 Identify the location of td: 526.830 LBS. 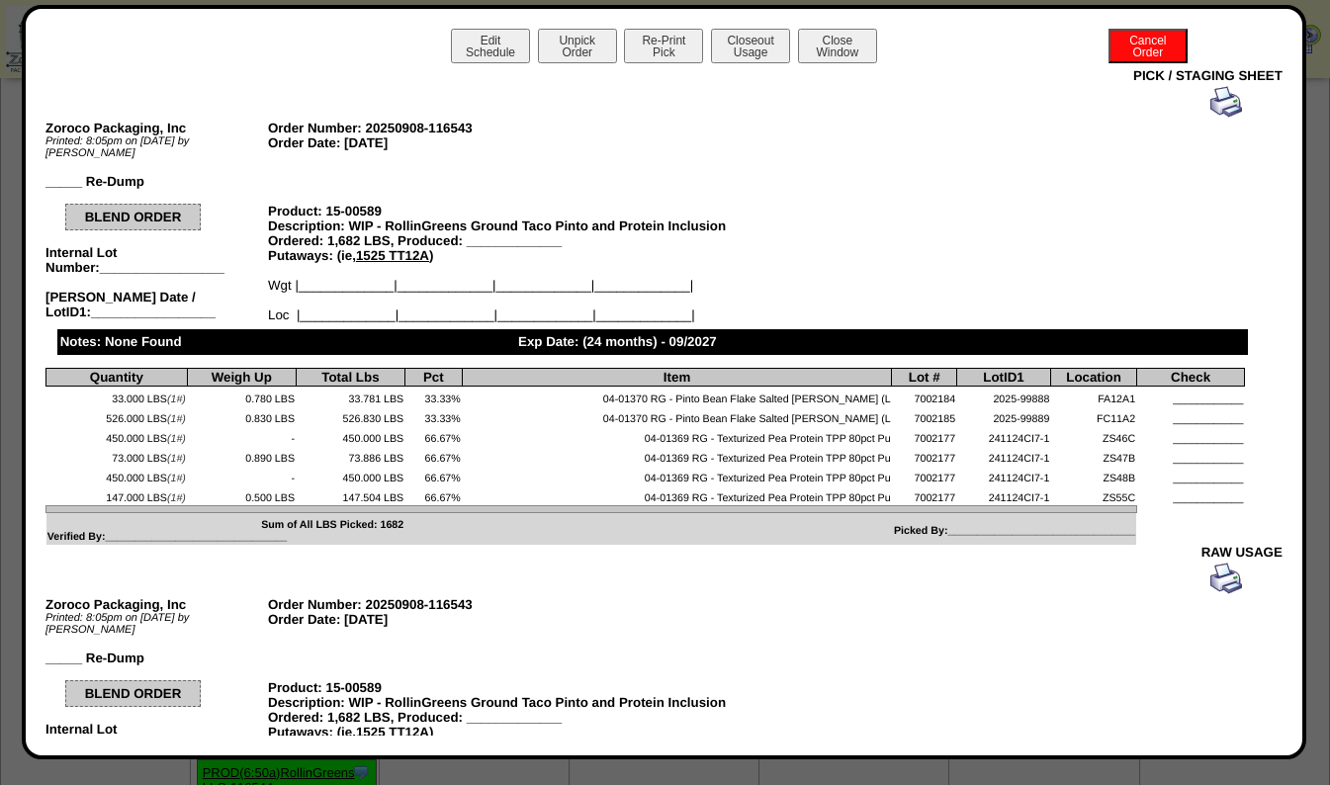
(350, 416).